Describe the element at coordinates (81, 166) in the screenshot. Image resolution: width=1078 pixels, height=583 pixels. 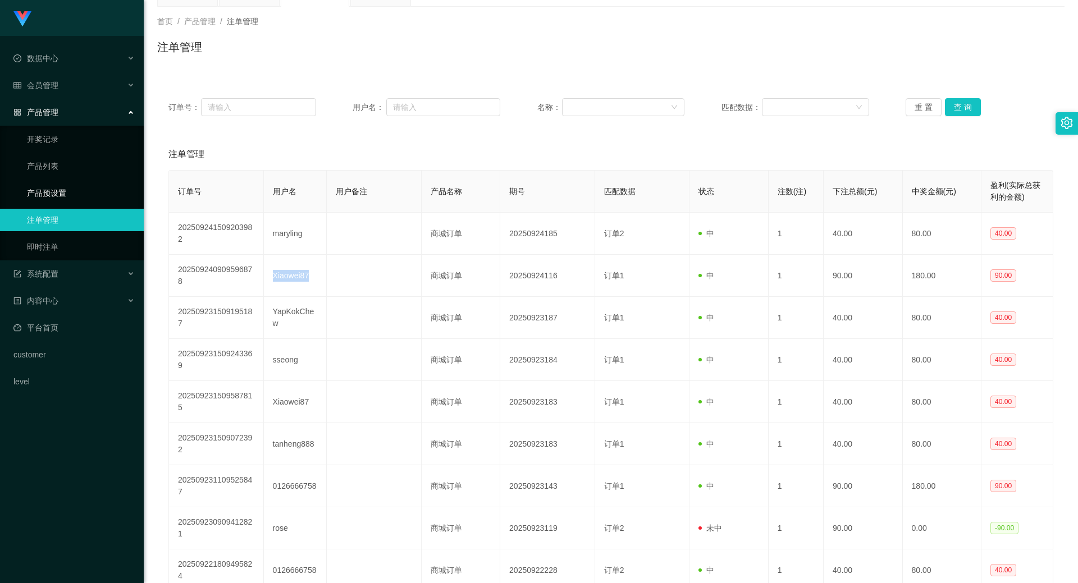
I see `a: 产品列表` at that location.